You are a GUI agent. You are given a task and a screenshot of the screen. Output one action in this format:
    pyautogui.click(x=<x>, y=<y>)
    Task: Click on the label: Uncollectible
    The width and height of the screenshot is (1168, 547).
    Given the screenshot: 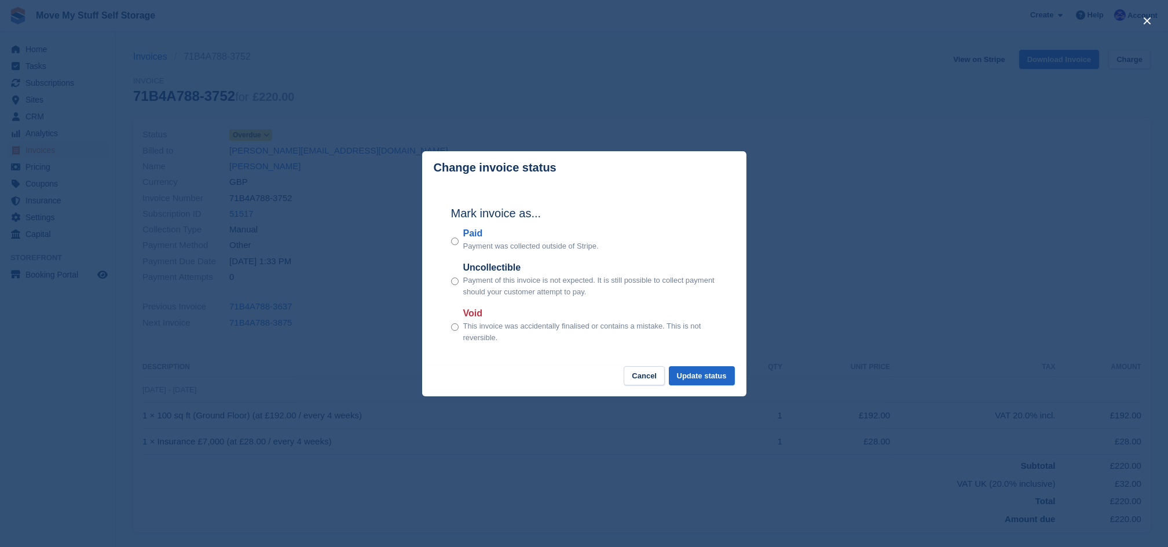 What is the action you would take?
    pyautogui.click(x=590, y=268)
    